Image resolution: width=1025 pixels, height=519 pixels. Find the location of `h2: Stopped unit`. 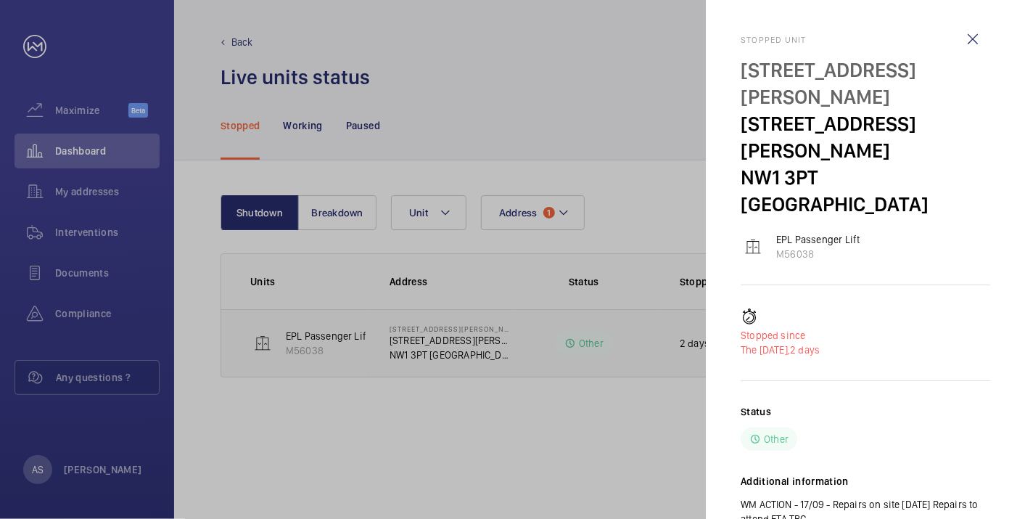

h2: Stopped unit is located at coordinates (865, 40).